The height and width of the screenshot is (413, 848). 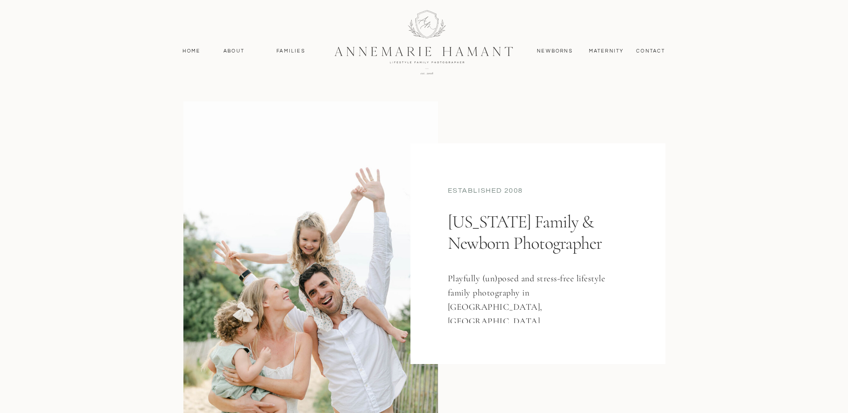 I want to click on nav: MAternity, so click(x=606, y=51).